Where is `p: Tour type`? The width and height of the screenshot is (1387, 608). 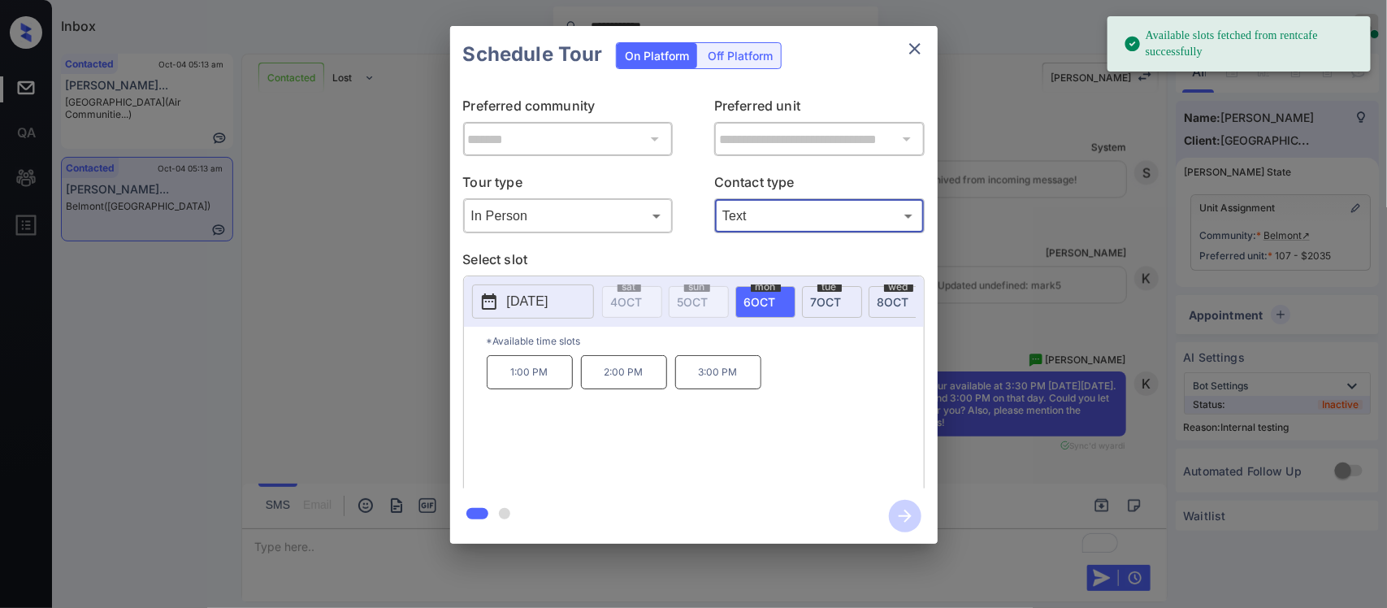
p: Tour type is located at coordinates (568, 185).